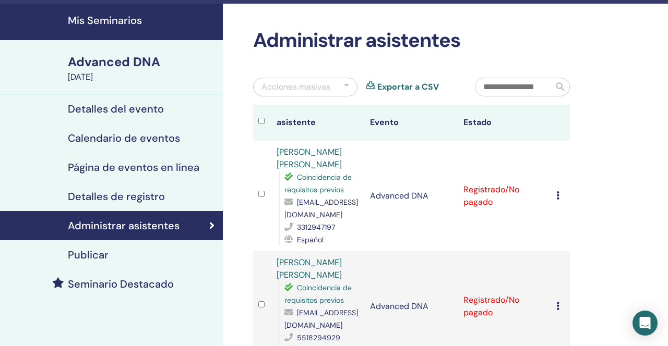 This screenshot has height=346, width=668. I want to click on span: 3312947197, so click(316, 227).